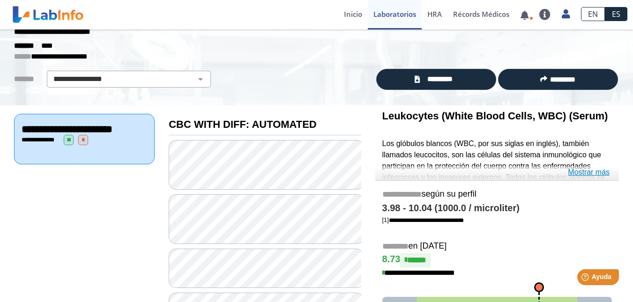 The image size is (633, 302). What do you see at coordinates (242, 124) in the screenshot?
I see `b: CBC WITH DIFF: AUTOMATED` at bounding box center [242, 124].